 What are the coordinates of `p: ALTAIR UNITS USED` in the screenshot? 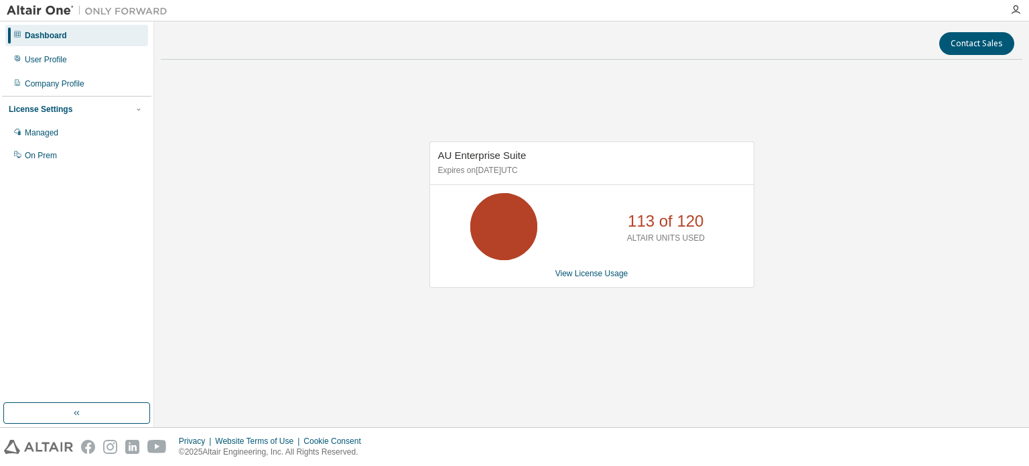 It's located at (666, 238).